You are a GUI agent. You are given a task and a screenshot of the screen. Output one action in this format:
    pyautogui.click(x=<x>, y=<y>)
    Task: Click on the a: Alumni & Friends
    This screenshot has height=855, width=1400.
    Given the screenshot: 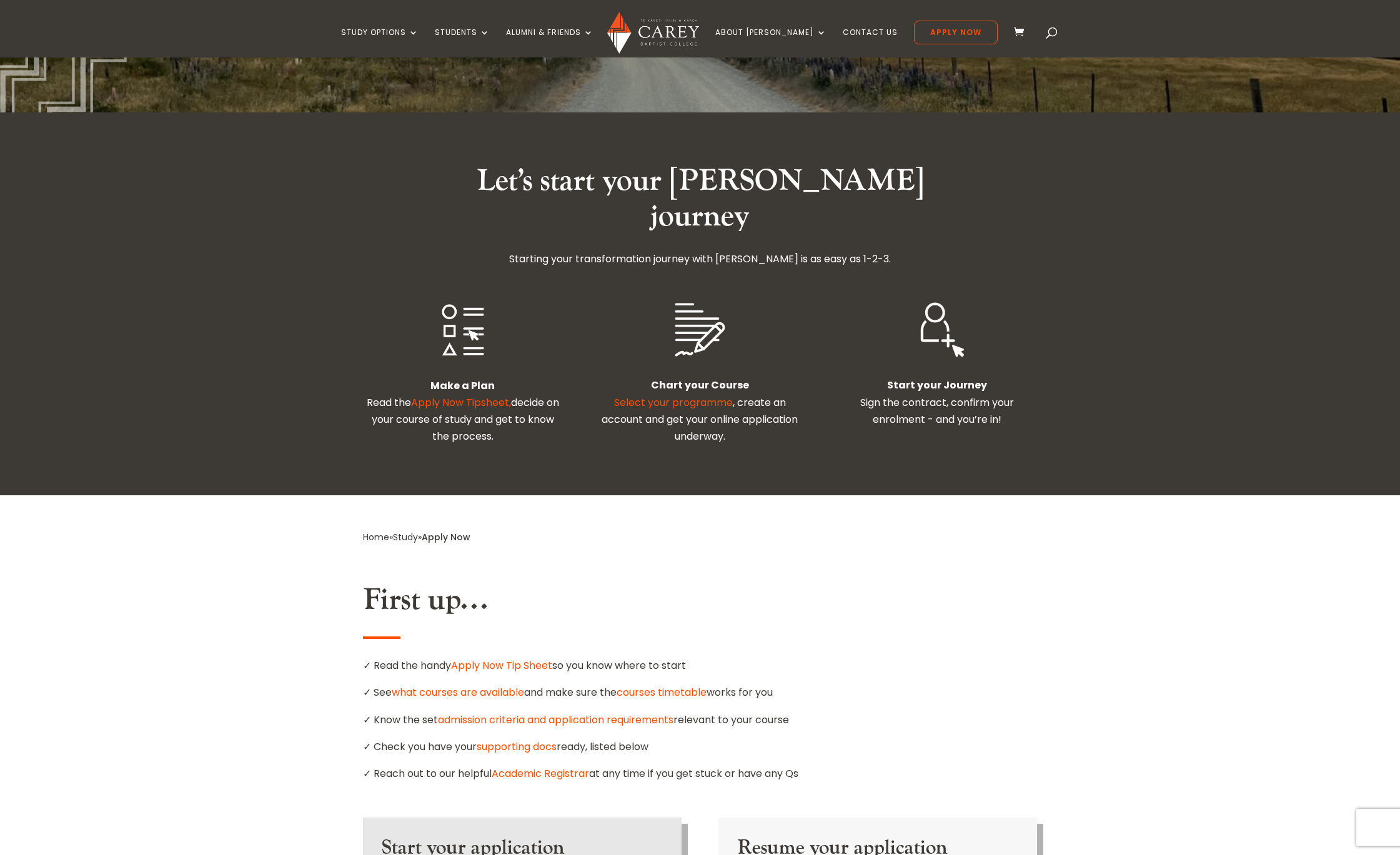 What is the action you would take?
    pyautogui.click(x=549, y=42)
    